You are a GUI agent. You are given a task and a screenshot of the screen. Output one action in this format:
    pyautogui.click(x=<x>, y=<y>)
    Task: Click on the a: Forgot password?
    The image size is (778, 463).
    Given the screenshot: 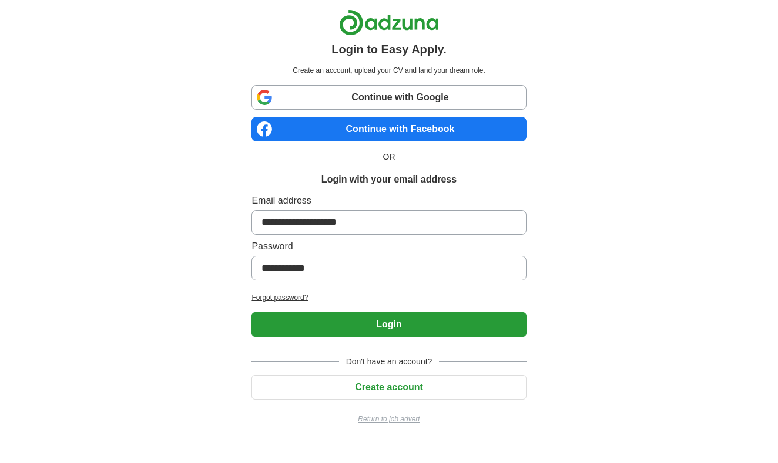 What is the action you would take?
    pyautogui.click(x=388, y=298)
    